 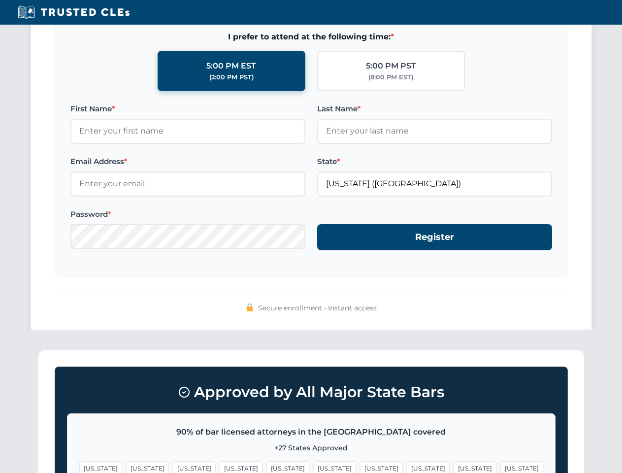 What do you see at coordinates (434, 131) in the screenshot?
I see `input: Enter your last name` at bounding box center [434, 131].